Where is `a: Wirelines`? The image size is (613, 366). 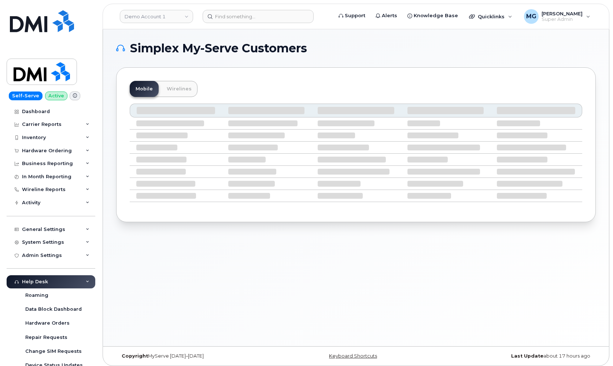 a: Wirelines is located at coordinates (179, 89).